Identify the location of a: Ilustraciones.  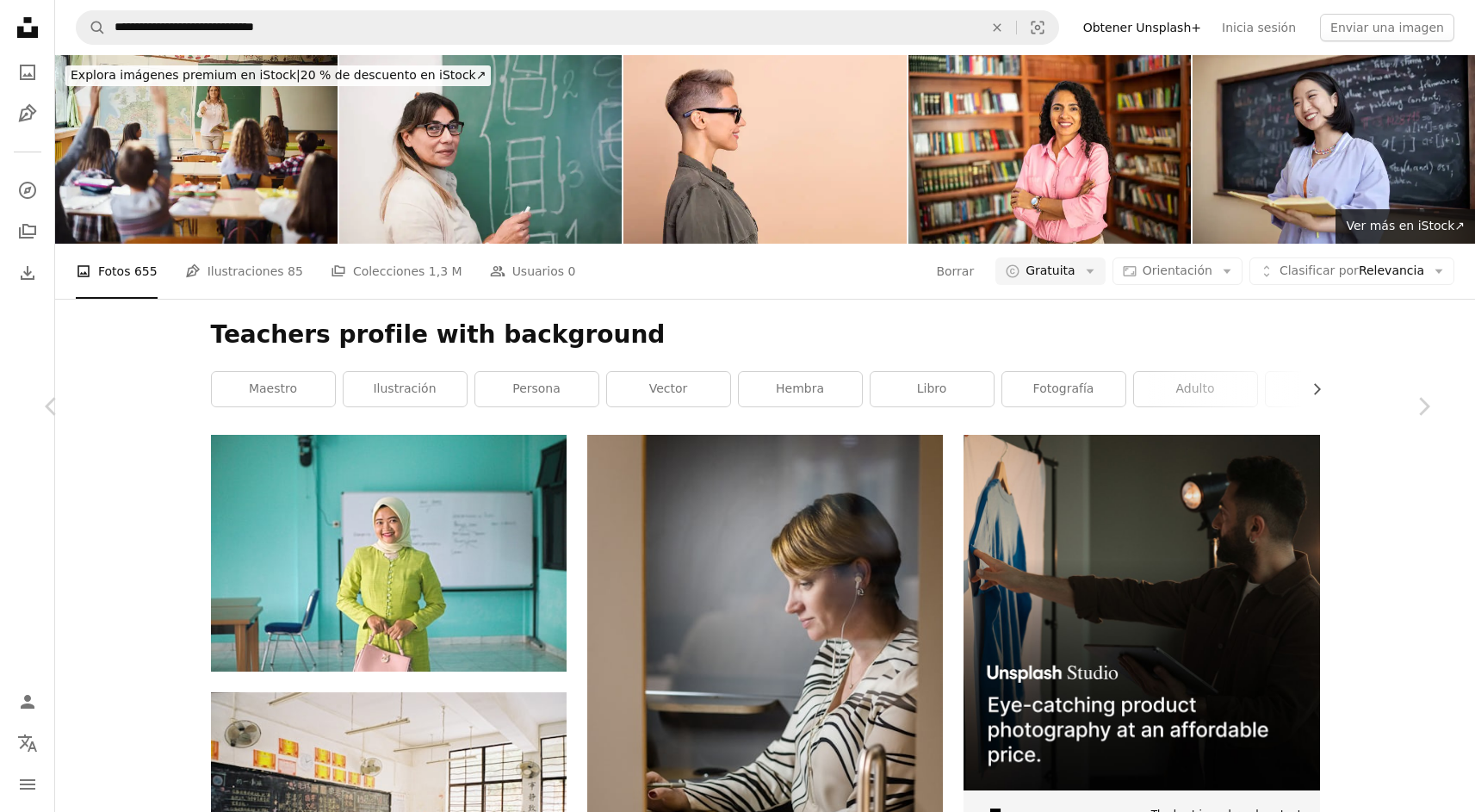
(28, 114).